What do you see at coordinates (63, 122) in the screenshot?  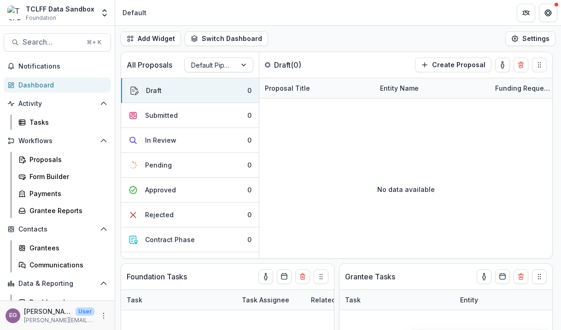 I see `a: Tasks` at bounding box center [63, 122].